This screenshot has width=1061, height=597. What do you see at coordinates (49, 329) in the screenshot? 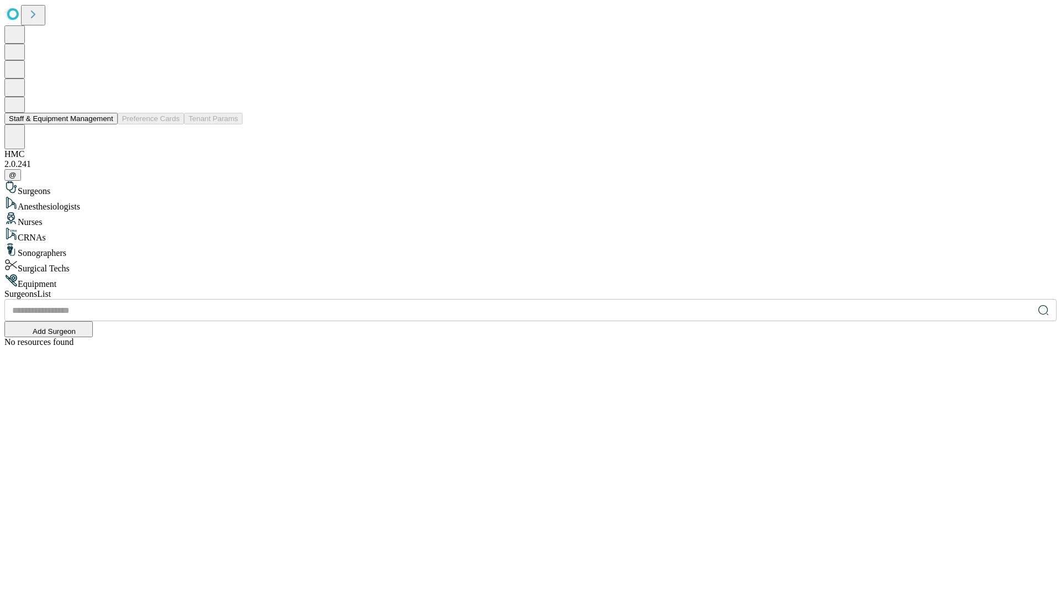
I see `button: Add Surgeon` at bounding box center [49, 329].